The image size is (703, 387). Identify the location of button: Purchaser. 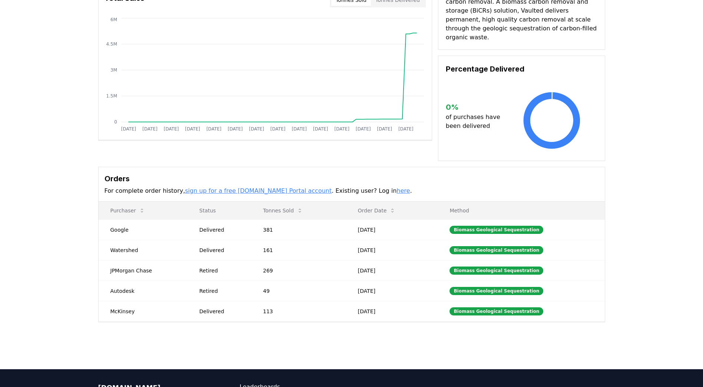
(127, 210).